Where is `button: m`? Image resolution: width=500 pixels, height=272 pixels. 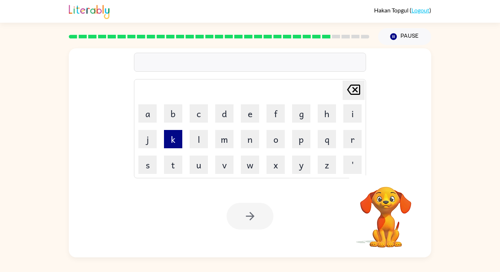
button: m is located at coordinates (224, 139).